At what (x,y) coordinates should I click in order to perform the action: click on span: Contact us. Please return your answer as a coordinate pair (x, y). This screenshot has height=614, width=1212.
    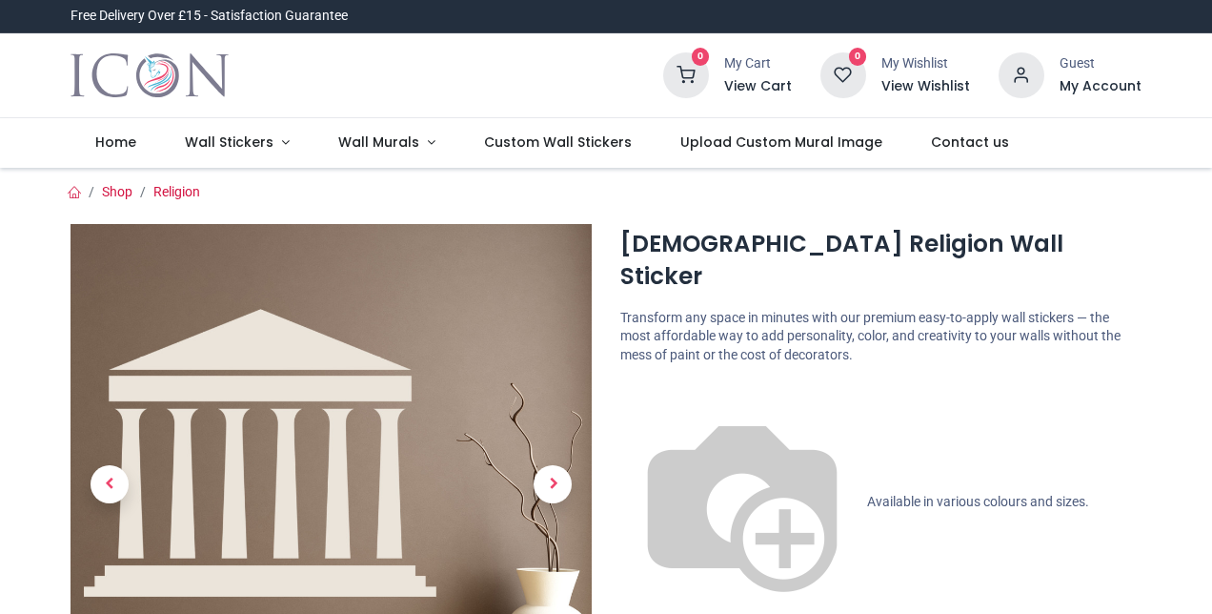
    Looking at the image, I should click on (970, 142).